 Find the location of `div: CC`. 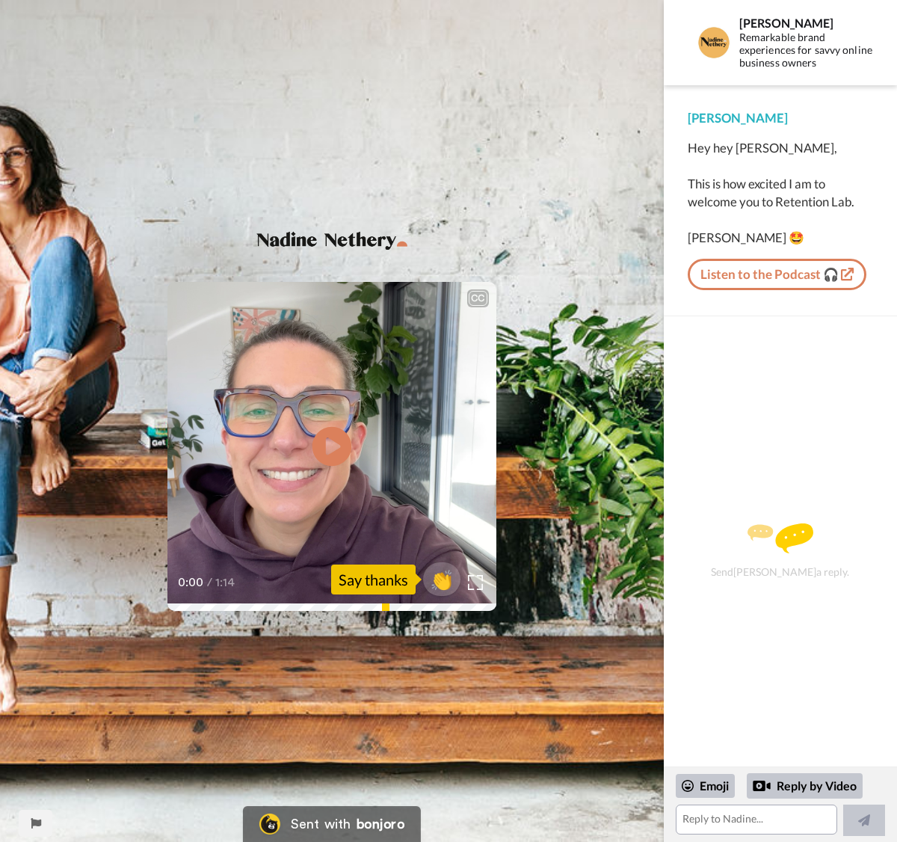

div: CC is located at coordinates (478, 298).